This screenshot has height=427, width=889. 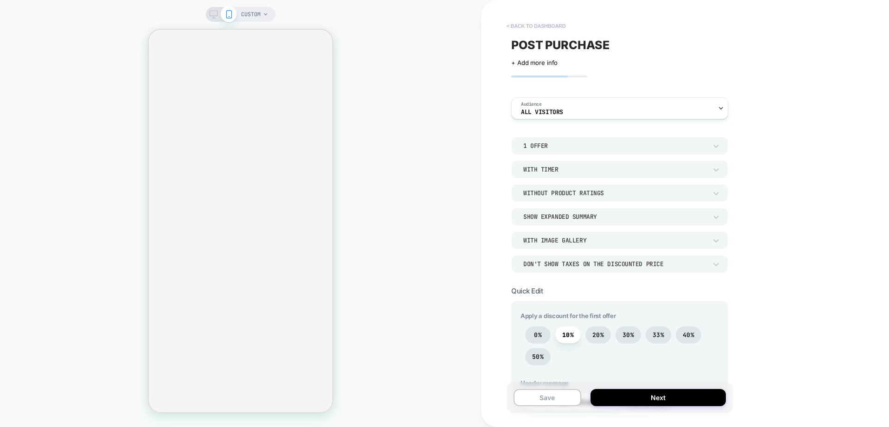 I want to click on span: 20%, so click(x=598, y=335).